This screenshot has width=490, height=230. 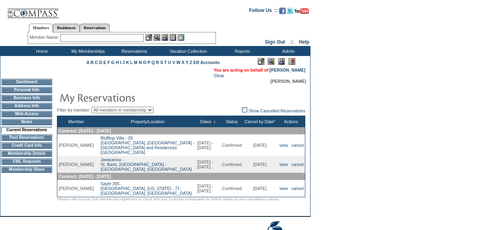 What do you see at coordinates (275, 42) in the screenshot?
I see `a: Sign Out` at bounding box center [275, 42].